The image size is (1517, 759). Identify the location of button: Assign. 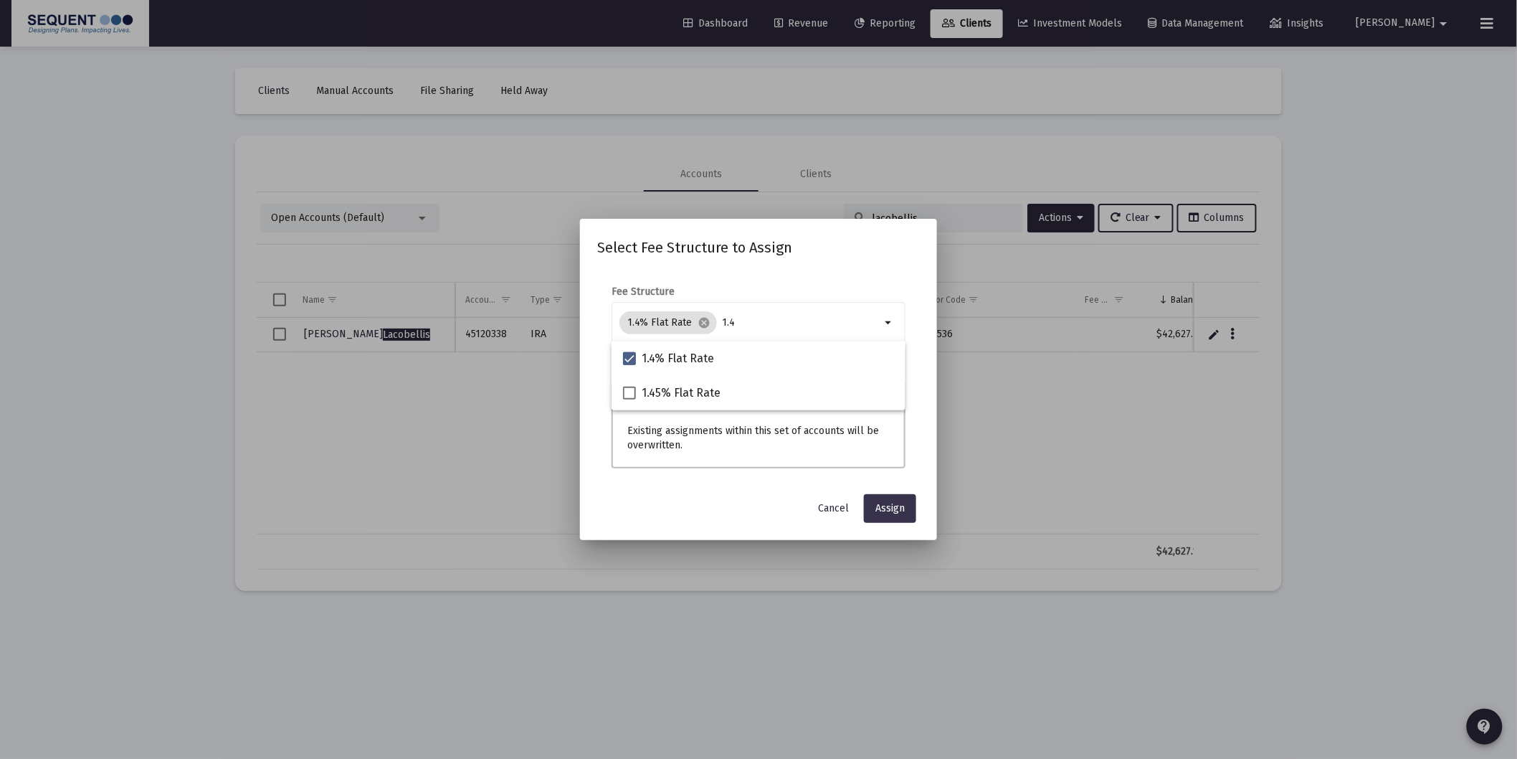
(890, 508).